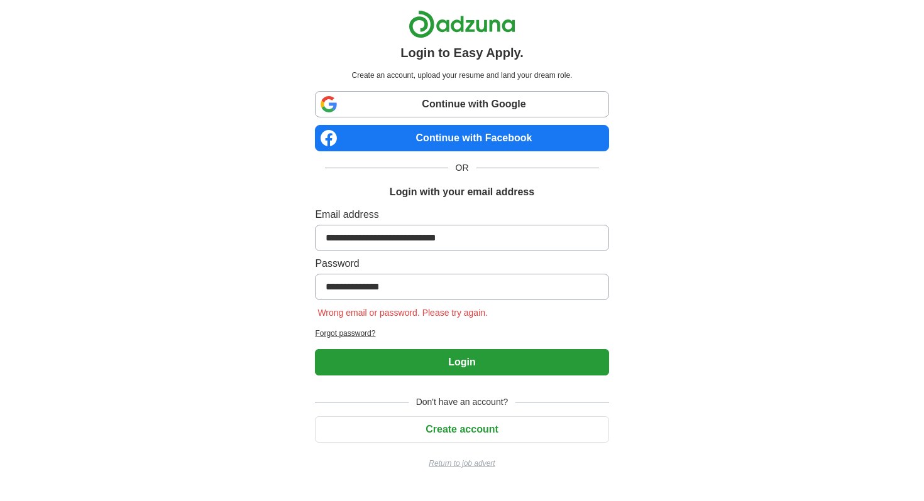  What do you see at coordinates (461, 464) in the screenshot?
I see `a: Return to job advert` at bounding box center [461, 464].